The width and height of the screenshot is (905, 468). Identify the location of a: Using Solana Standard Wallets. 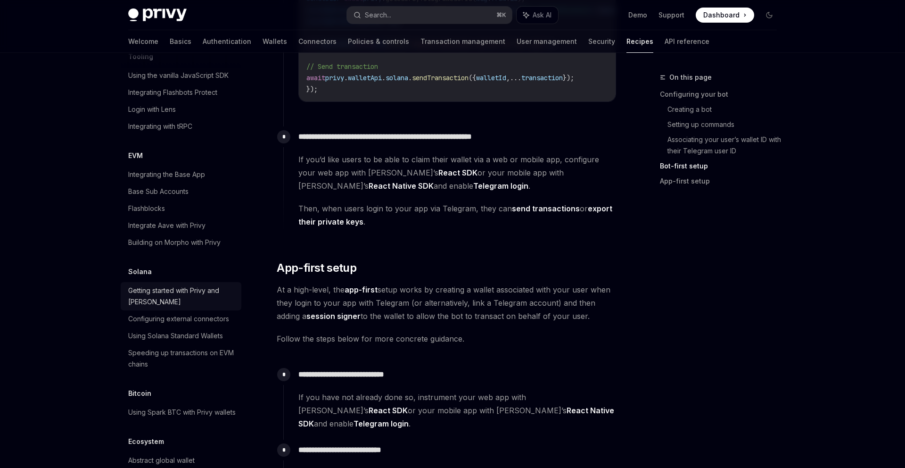
(181, 336).